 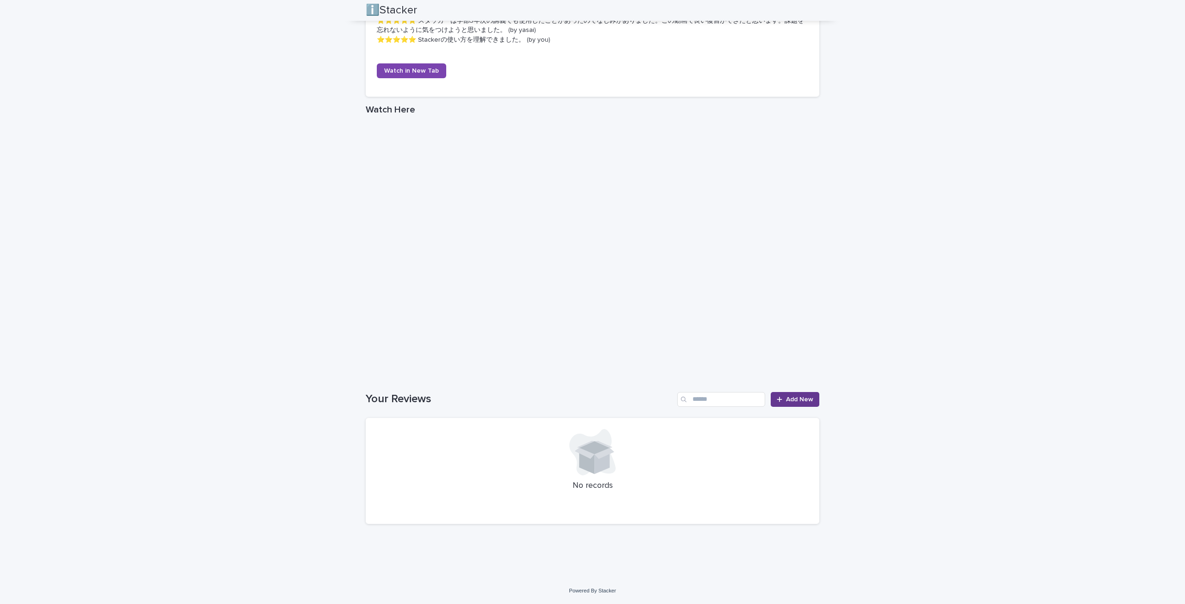 I want to click on div: Search, so click(x=721, y=400).